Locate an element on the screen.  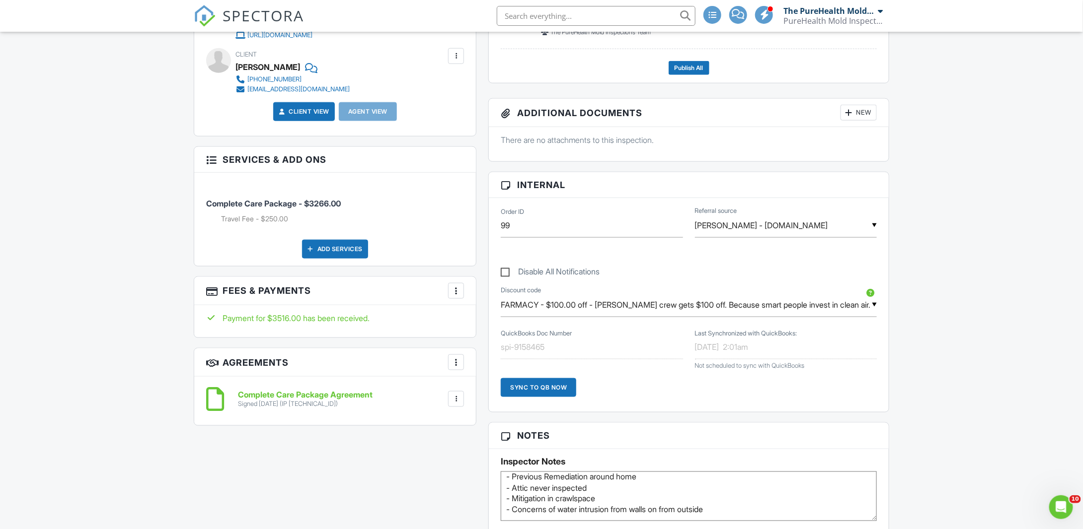
div: Payment for $3516.00 has been received. is located at coordinates (335, 318).